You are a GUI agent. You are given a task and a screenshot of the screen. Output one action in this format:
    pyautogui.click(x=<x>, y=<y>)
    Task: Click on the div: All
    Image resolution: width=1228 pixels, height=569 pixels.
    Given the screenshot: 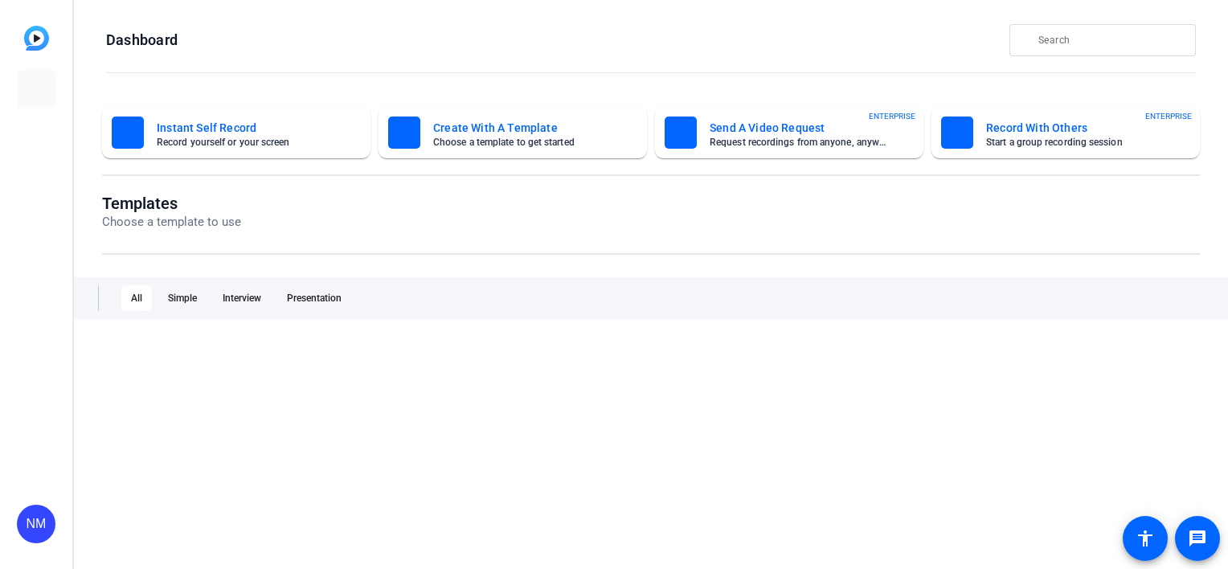 What is the action you would take?
    pyautogui.click(x=137, y=298)
    